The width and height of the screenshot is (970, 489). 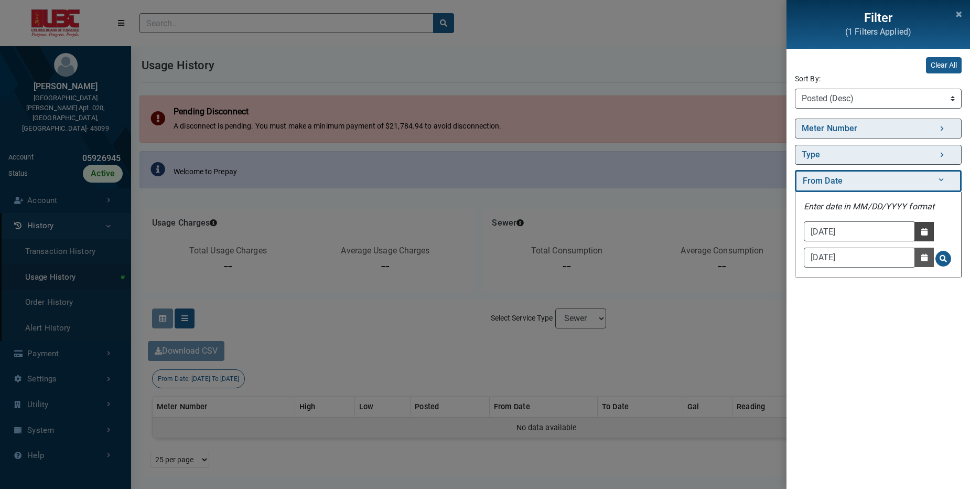 What do you see at coordinates (878, 32) in the screenshot?
I see `p: (1 Filters Applied)` at bounding box center [878, 32].